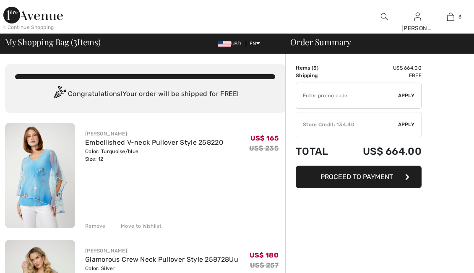 Image resolution: width=474 pixels, height=273 pixels. Describe the element at coordinates (384, 17) in the screenshot. I see `img: search the website` at that location.